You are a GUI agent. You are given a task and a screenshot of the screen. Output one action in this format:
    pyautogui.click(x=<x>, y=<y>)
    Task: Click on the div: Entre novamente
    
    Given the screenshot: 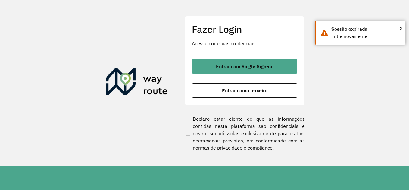 What is the action you would take?
    pyautogui.click(x=366, y=36)
    